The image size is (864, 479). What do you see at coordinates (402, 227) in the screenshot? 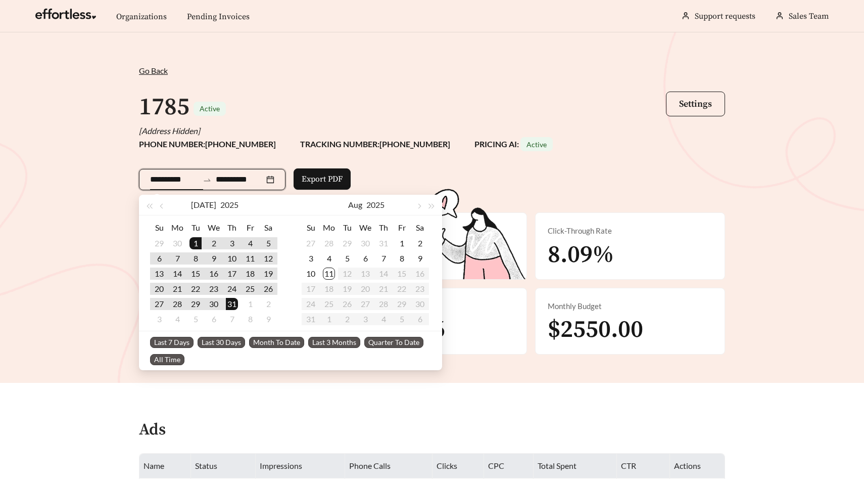
I see `th: Fr` at bounding box center [402, 227].